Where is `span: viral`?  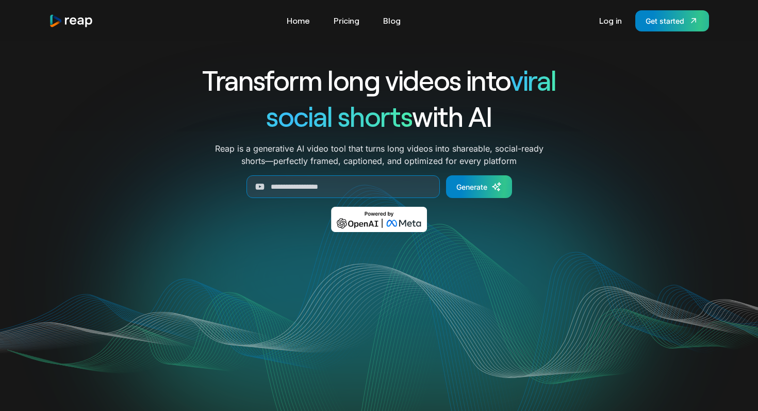
span: viral is located at coordinates (532, 79).